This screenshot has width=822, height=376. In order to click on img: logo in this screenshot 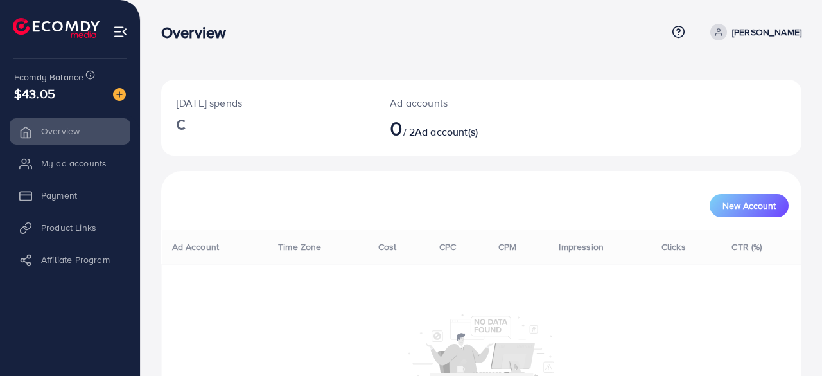, I will do `click(56, 28)`.